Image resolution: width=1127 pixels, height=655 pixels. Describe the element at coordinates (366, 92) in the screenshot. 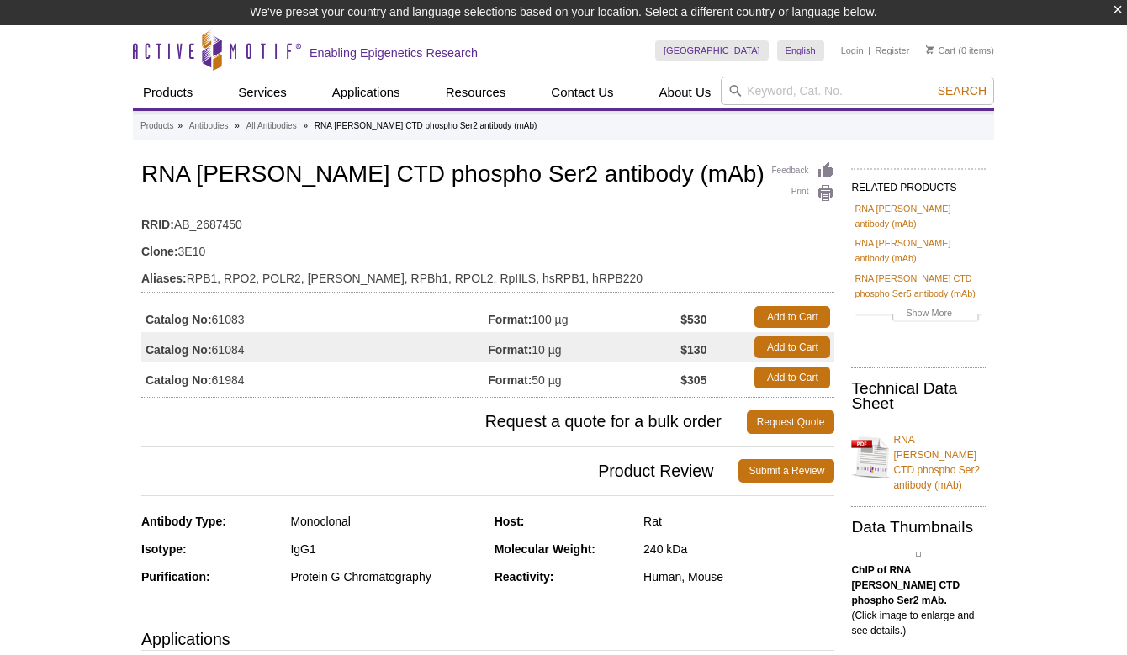

I see `a: Applications` at that location.